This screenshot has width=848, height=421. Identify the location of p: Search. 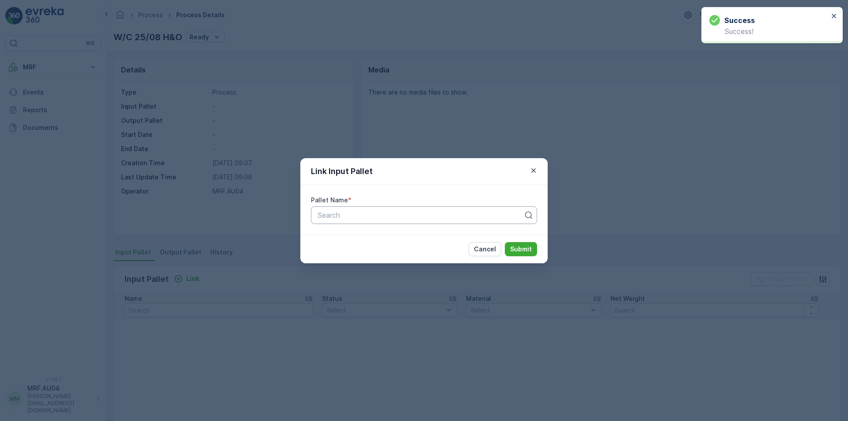
(420, 215).